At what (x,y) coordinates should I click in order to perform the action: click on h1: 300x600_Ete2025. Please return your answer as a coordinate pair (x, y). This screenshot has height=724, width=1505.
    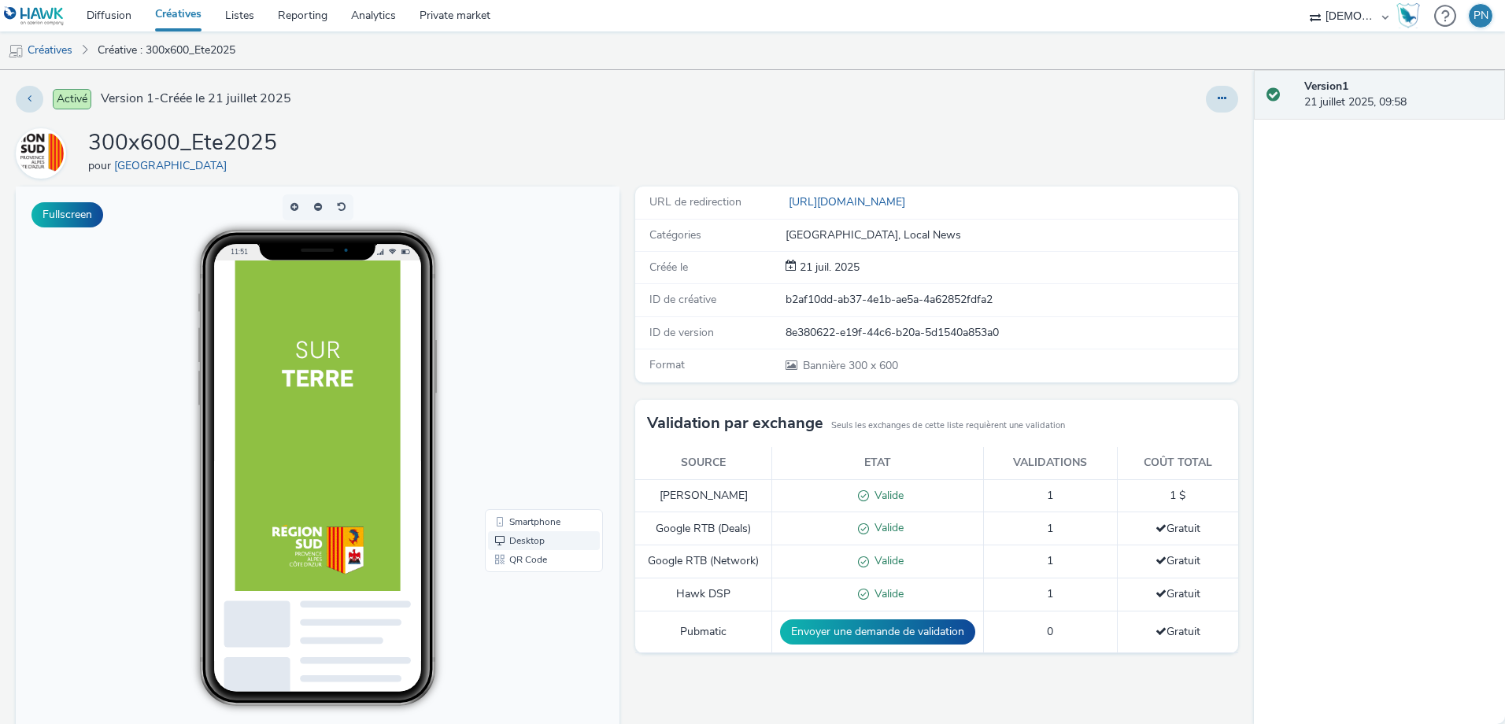
    Looking at the image, I should click on (183, 143).